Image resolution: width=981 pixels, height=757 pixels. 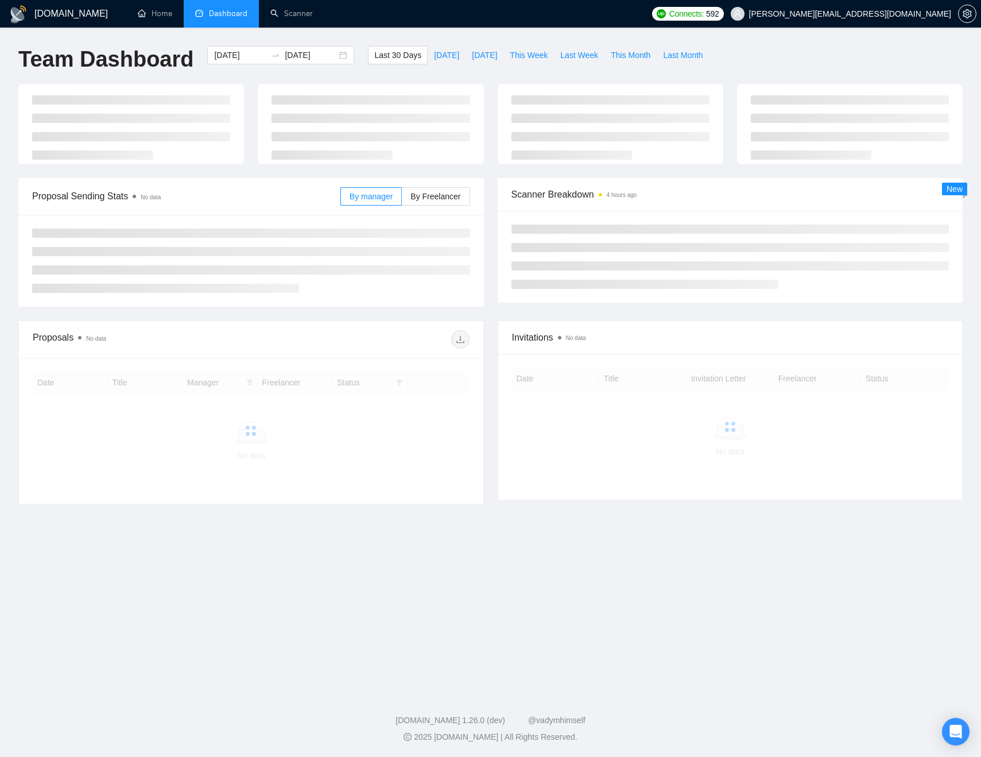 What do you see at coordinates (529, 55) in the screenshot?
I see `button: This Week` at bounding box center [529, 55].